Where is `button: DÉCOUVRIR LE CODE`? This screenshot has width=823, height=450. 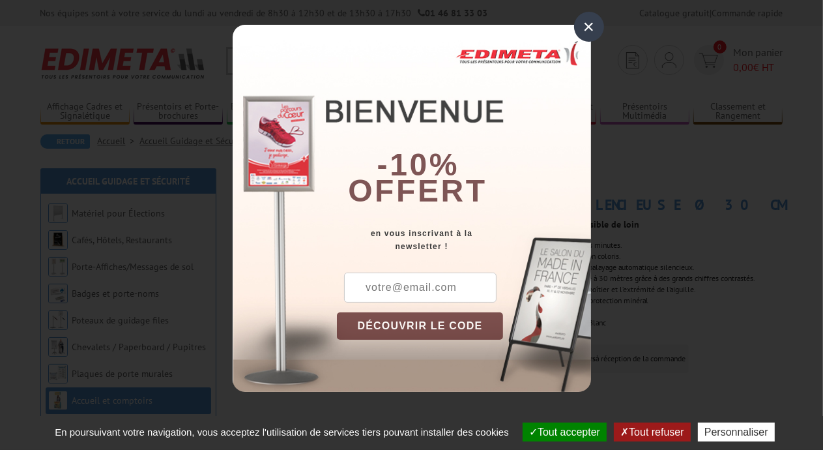
button: DÉCOUVRIR LE CODE is located at coordinates (420, 326).